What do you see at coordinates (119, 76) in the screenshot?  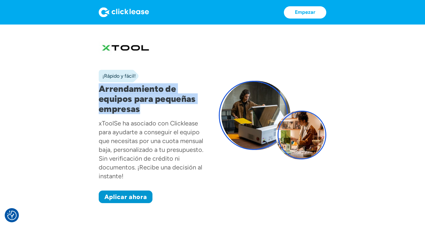 I see `font: ¡Rápido y fácil!` at bounding box center [119, 76].